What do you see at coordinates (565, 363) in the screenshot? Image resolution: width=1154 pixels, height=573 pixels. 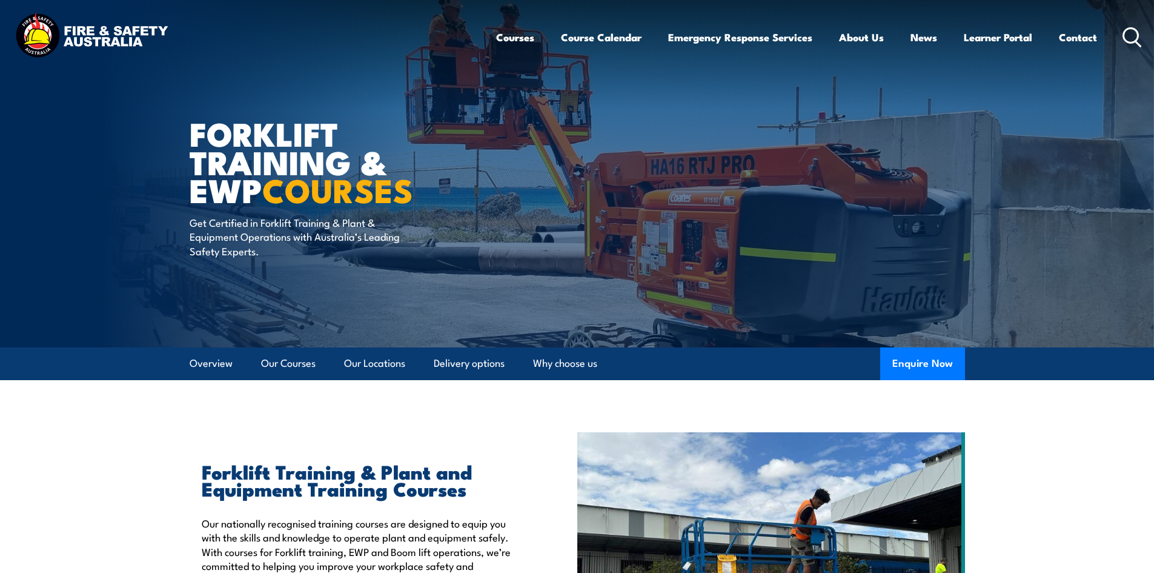 I see `a: Why choose us` at bounding box center [565, 363].